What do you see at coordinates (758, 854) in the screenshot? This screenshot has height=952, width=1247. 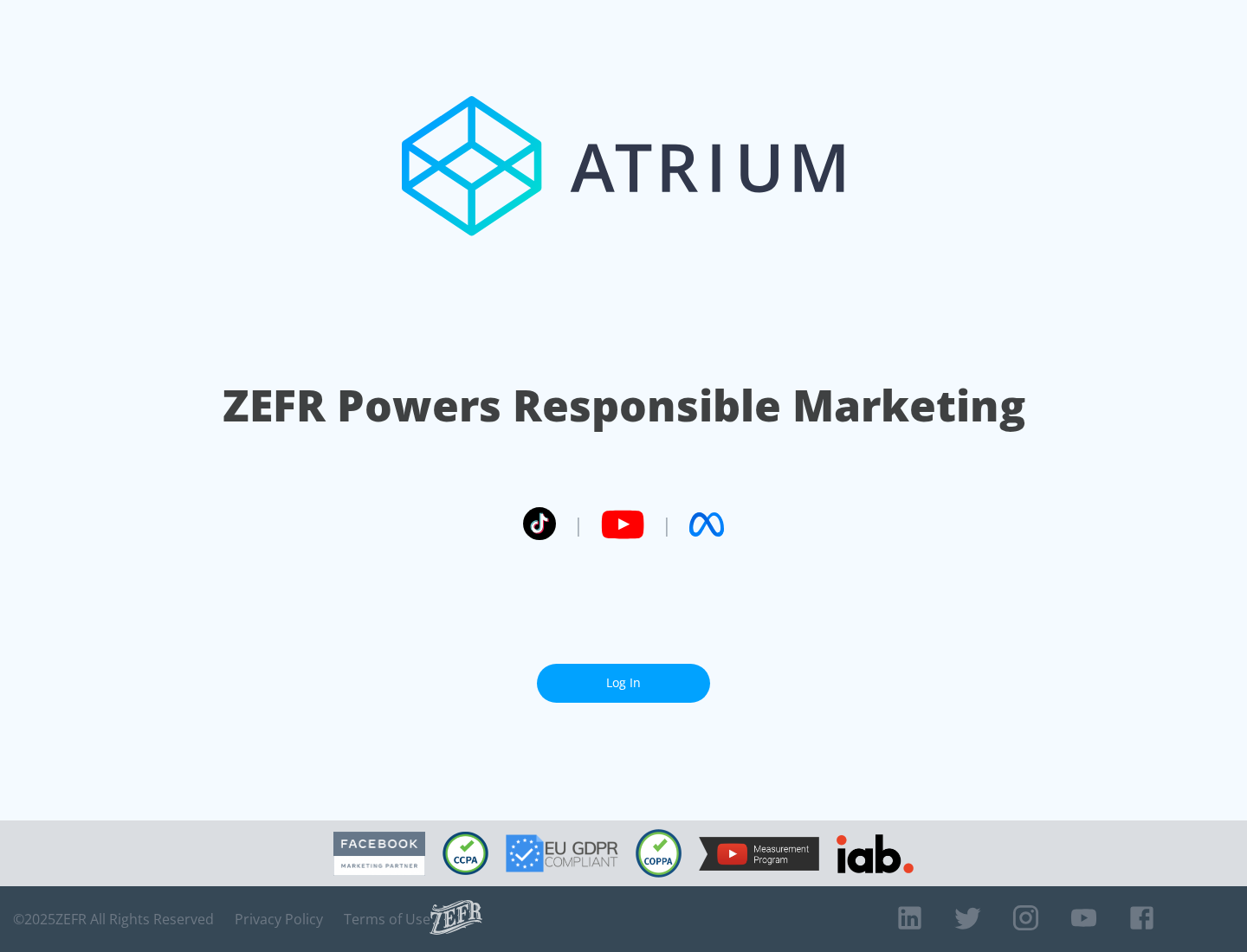 I see `img: YouTube Measurement Program` at bounding box center [758, 854].